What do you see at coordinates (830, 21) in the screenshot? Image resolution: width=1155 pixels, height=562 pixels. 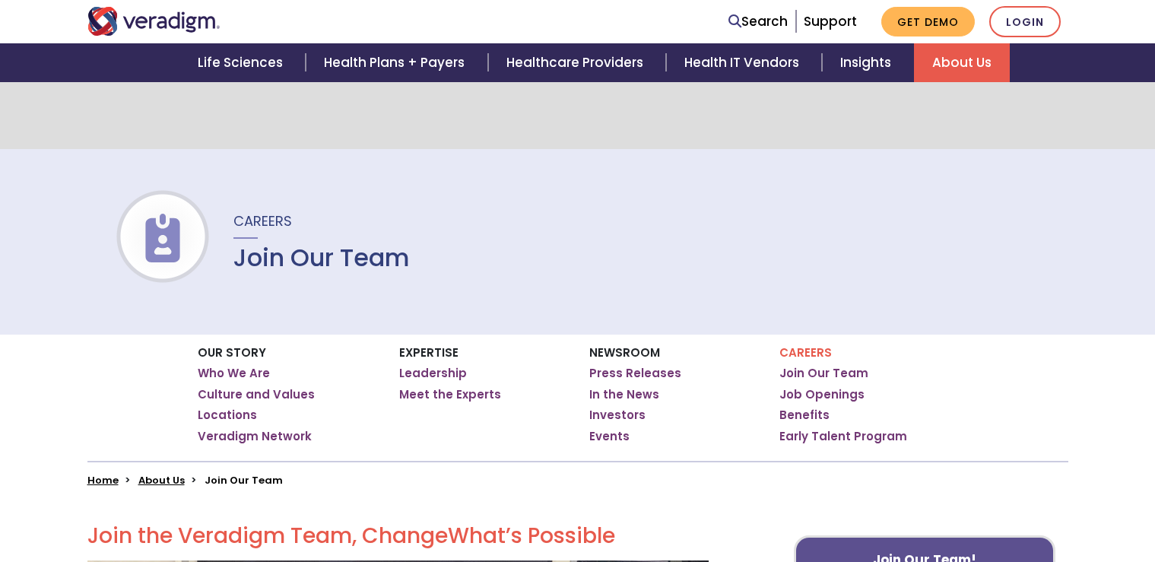 I see `a: Support` at bounding box center [830, 21].